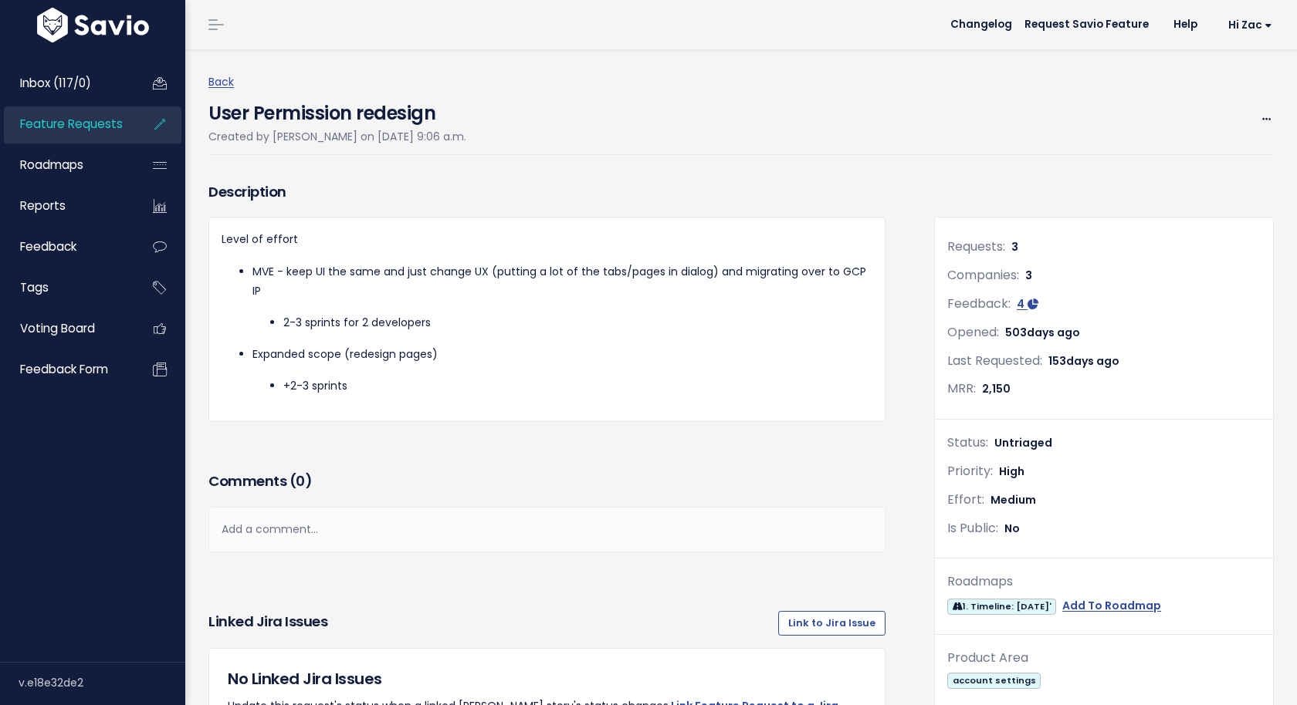  Describe the element at coordinates (66, 83) in the screenshot. I see `a: Inbox (117/0)` at that location.